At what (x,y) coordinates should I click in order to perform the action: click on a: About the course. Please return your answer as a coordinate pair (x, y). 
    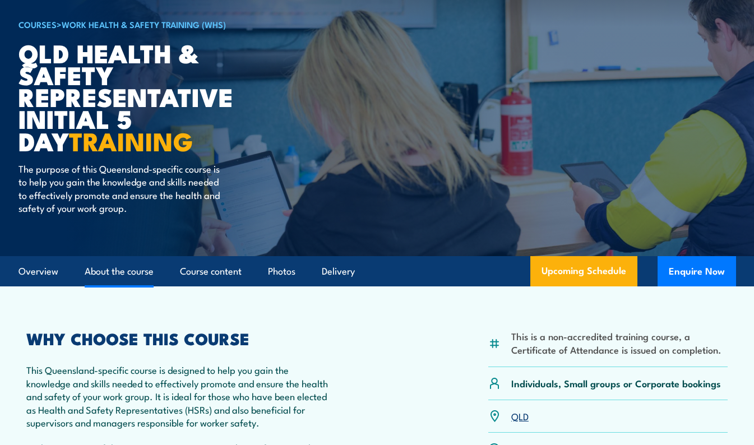
    Looking at the image, I should click on (119, 271).